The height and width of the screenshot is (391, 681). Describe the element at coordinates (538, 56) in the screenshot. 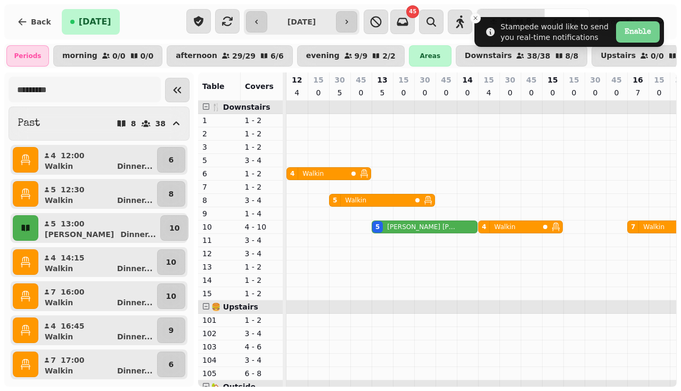

I see `p: 38 / 38` at that location.